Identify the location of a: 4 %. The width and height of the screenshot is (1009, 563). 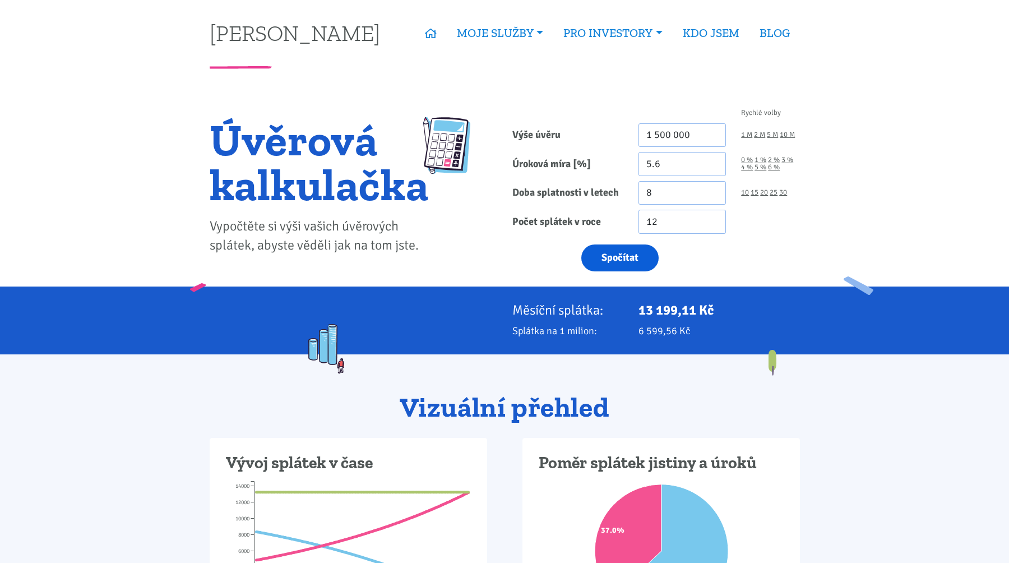
(747, 167).